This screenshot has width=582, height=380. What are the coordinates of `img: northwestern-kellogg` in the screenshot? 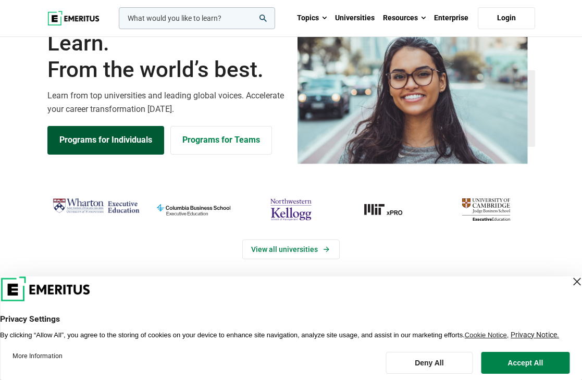 It's located at (291, 209).